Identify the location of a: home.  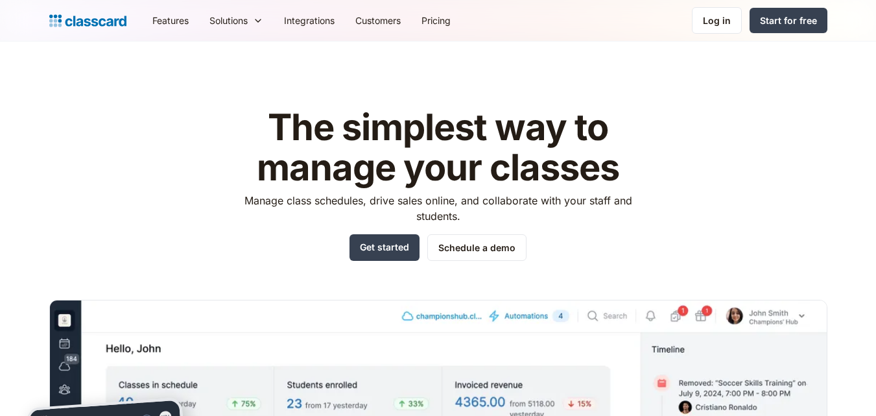
(88, 21).